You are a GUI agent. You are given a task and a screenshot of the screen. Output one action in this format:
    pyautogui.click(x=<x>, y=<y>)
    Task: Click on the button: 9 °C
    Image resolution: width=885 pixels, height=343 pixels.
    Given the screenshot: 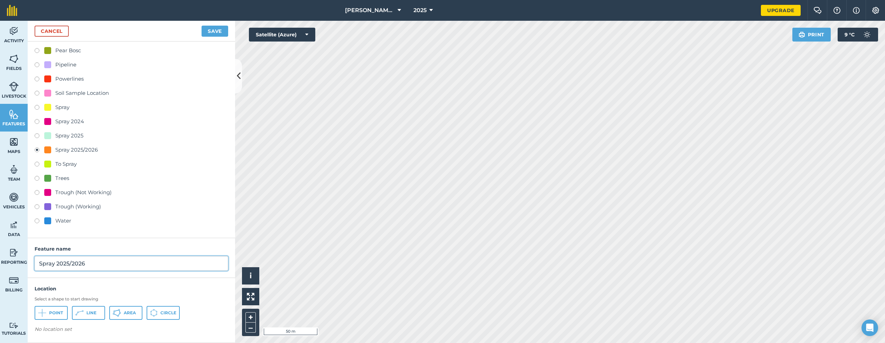 What is the action you would take?
    pyautogui.click(x=858, y=35)
    